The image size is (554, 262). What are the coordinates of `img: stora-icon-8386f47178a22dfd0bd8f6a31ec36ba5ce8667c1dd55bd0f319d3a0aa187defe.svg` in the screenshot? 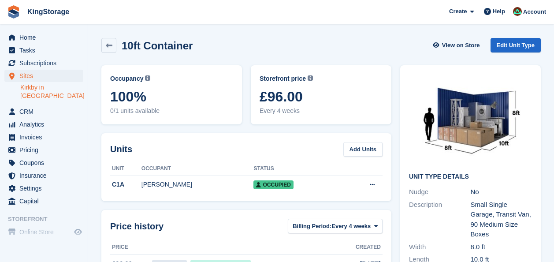 It's located at (14, 12).